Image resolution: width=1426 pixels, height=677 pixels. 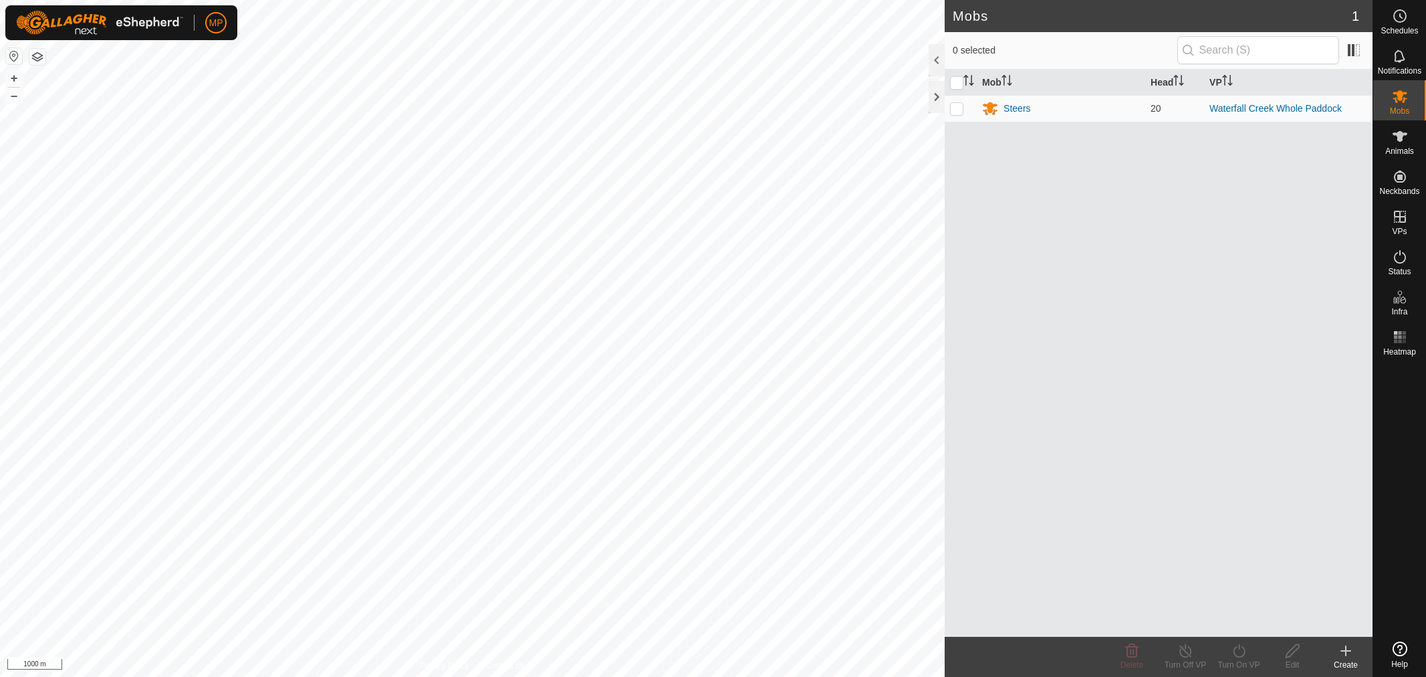 What do you see at coordinates (1152, 16) in the screenshot?
I see `h2: Mobs` at bounding box center [1152, 16].